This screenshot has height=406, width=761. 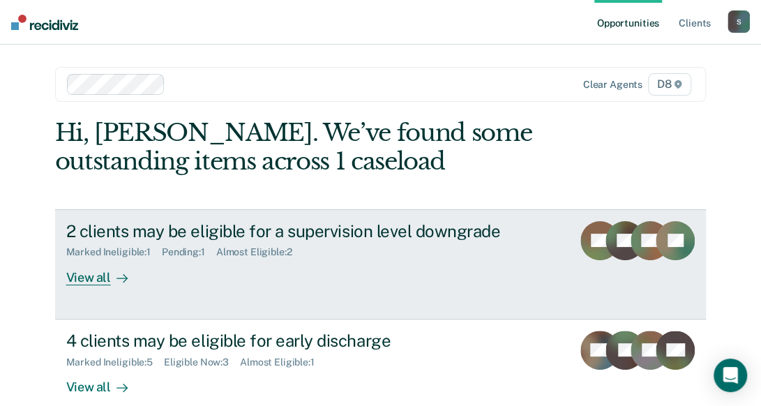 What do you see at coordinates (202, 362) in the screenshot?
I see `div: Eligible Now : 3` at bounding box center [202, 362].